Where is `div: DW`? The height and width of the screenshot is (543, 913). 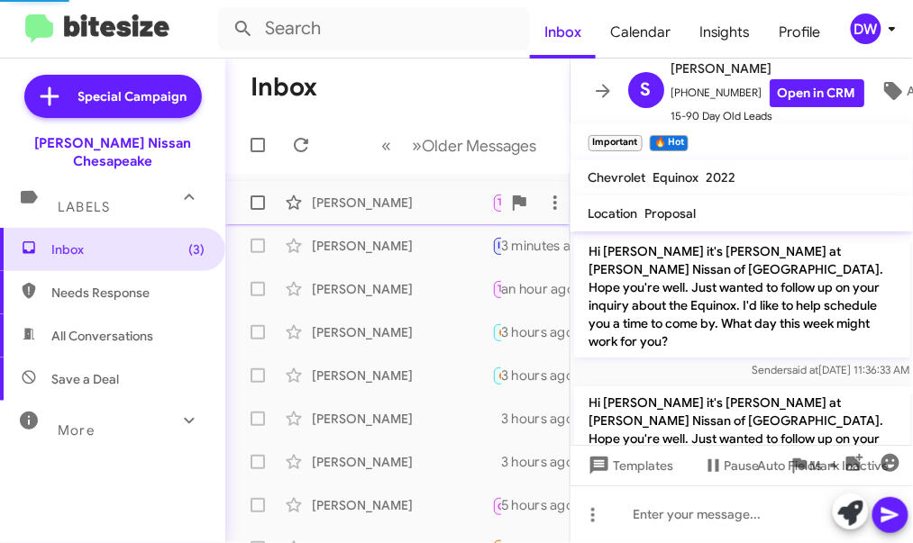
div: DW is located at coordinates (866, 29).